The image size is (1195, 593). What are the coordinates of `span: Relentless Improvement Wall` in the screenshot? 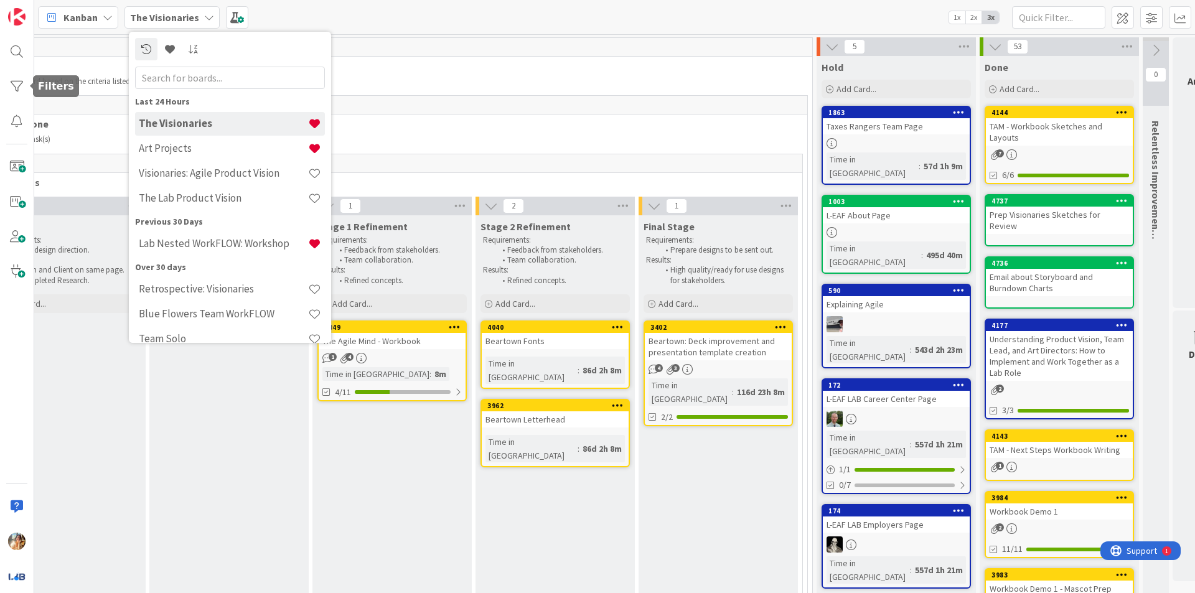 It's located at (1156, 188).